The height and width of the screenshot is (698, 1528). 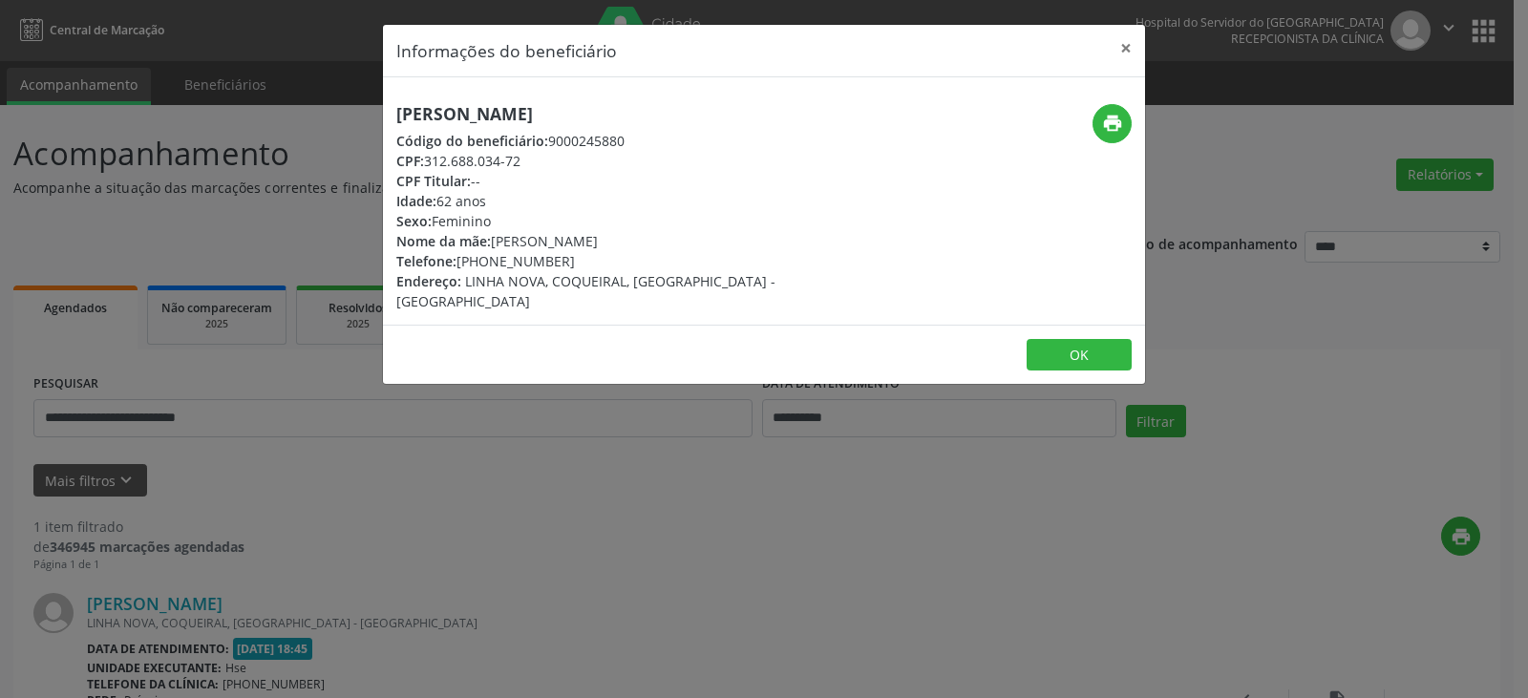 What do you see at coordinates (506, 51) in the screenshot?
I see `h5: Informações do beneficiário` at bounding box center [506, 51].